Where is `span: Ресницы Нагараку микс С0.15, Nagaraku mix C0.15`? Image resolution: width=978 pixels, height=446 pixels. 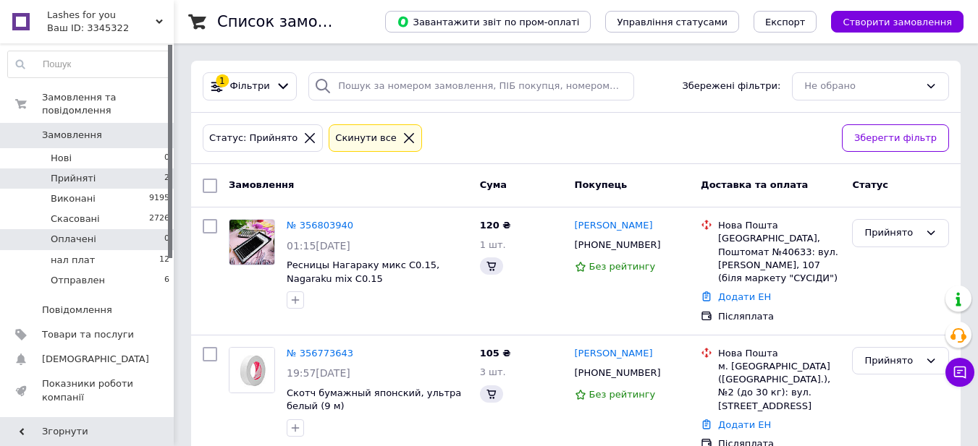 span: Ресницы Нагараку микс С0.15, Nagaraku mix C0.15 is located at coordinates (363, 272).